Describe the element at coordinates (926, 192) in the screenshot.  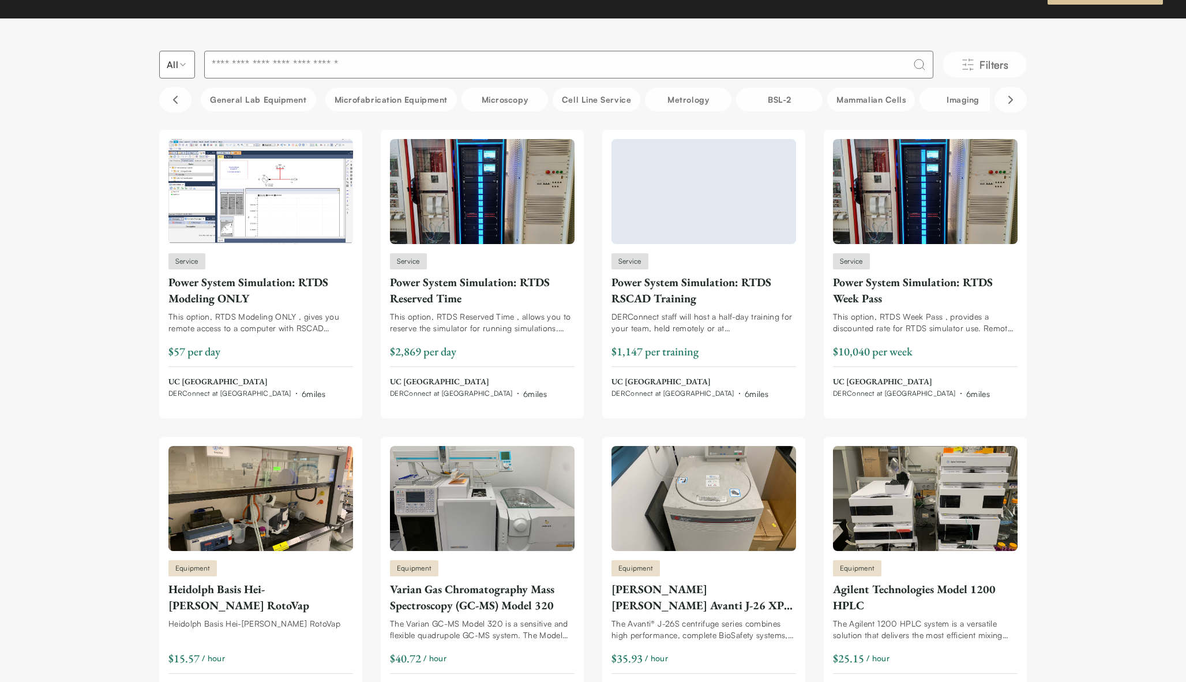
I see `img: Power System Simulation: RTDS Week Pass` at that location.